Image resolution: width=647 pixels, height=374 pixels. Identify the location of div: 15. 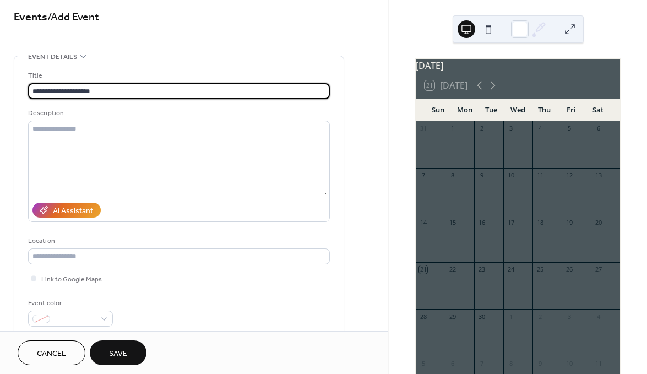
(452, 222).